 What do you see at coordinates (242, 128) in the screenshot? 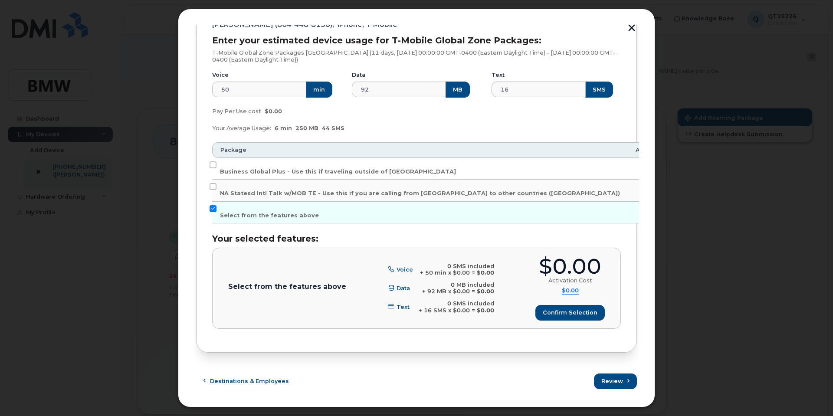
I see `span: Your Average Usage:` at bounding box center [242, 128].